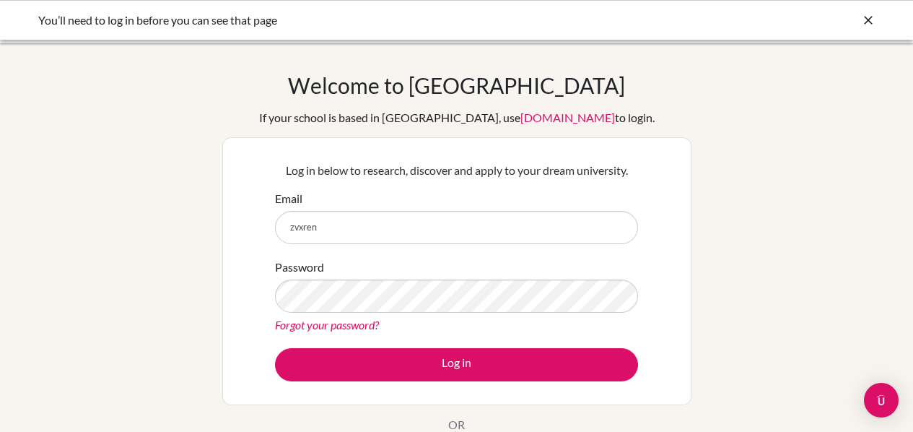 The image size is (913, 432). Describe the element at coordinates (327, 324) in the screenshot. I see `a: Forgot your password?` at that location.